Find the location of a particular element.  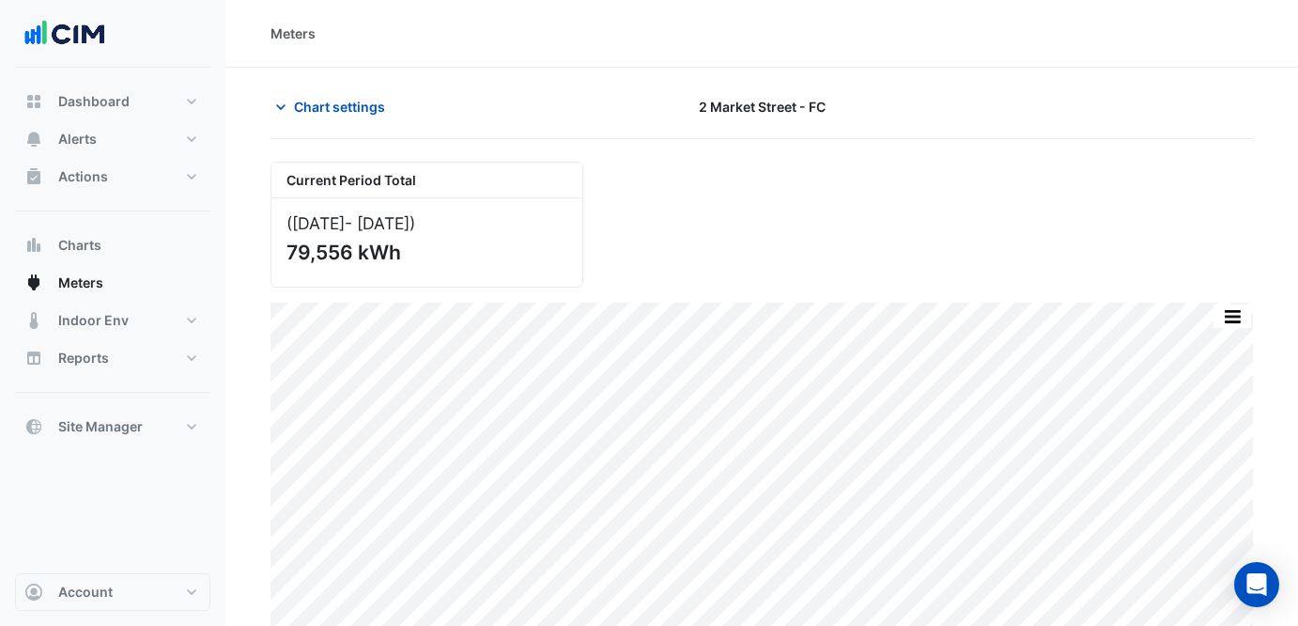

app-icon: Alerts is located at coordinates (34, 139).